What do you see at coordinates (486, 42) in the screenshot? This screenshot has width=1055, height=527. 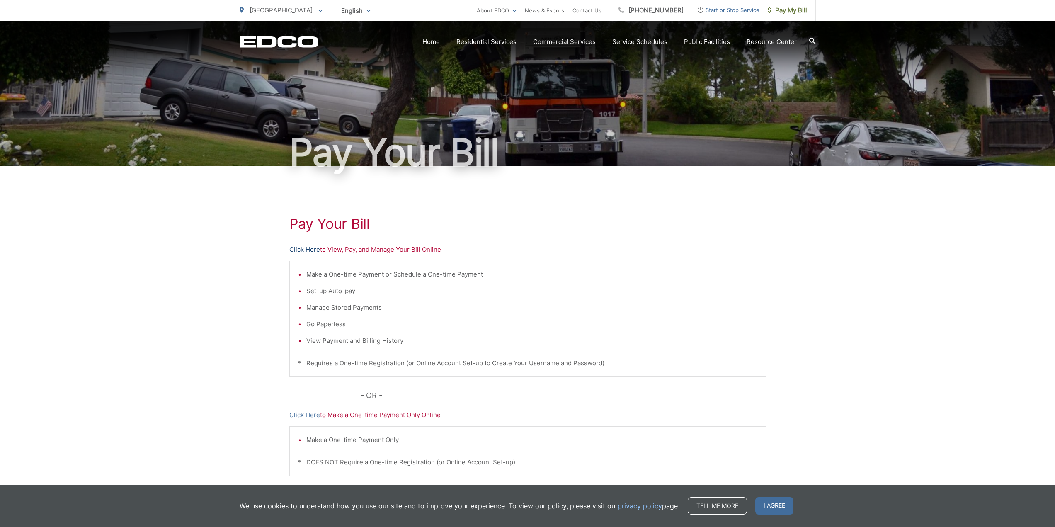 I see `a: Residential Services` at bounding box center [486, 42].